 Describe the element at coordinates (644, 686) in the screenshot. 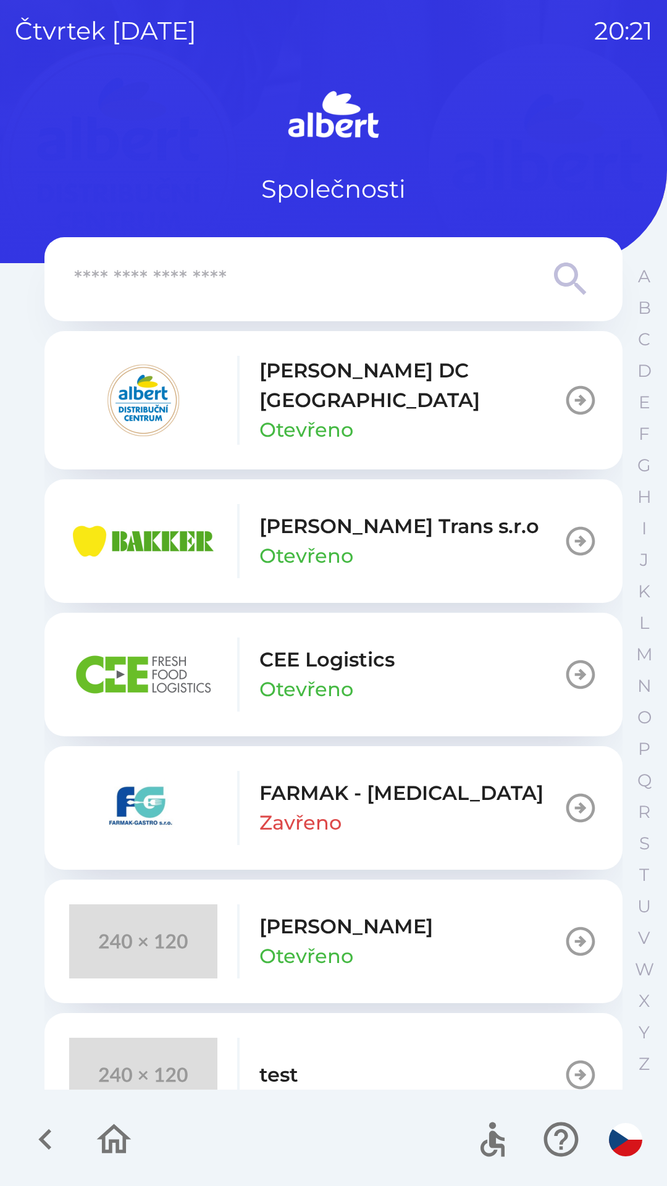

I see `button: N` at that location.